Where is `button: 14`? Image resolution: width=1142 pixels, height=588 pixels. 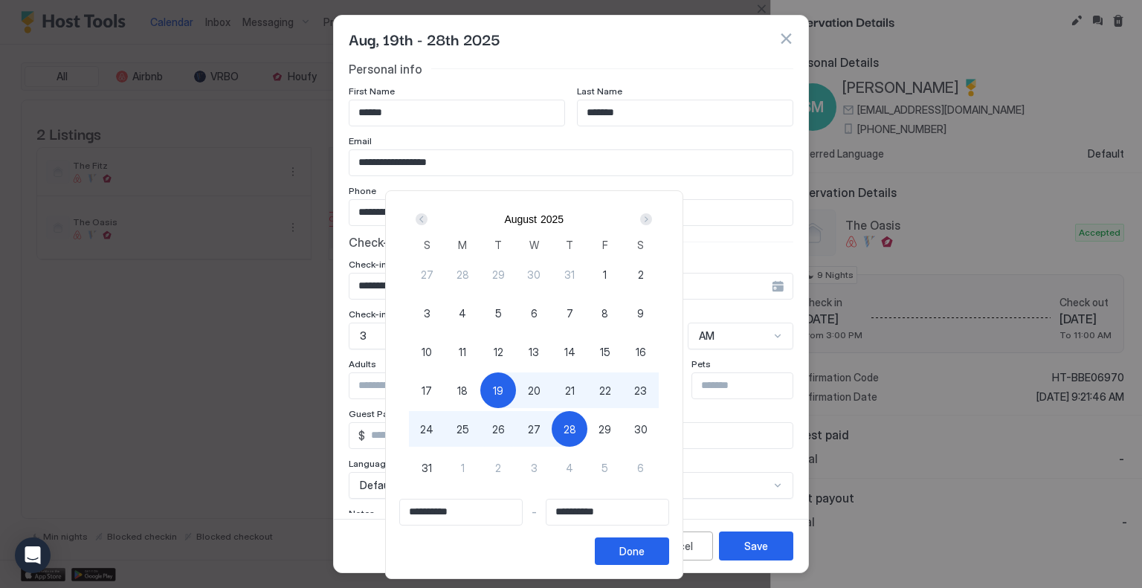
button: 14 is located at coordinates (569, 352).